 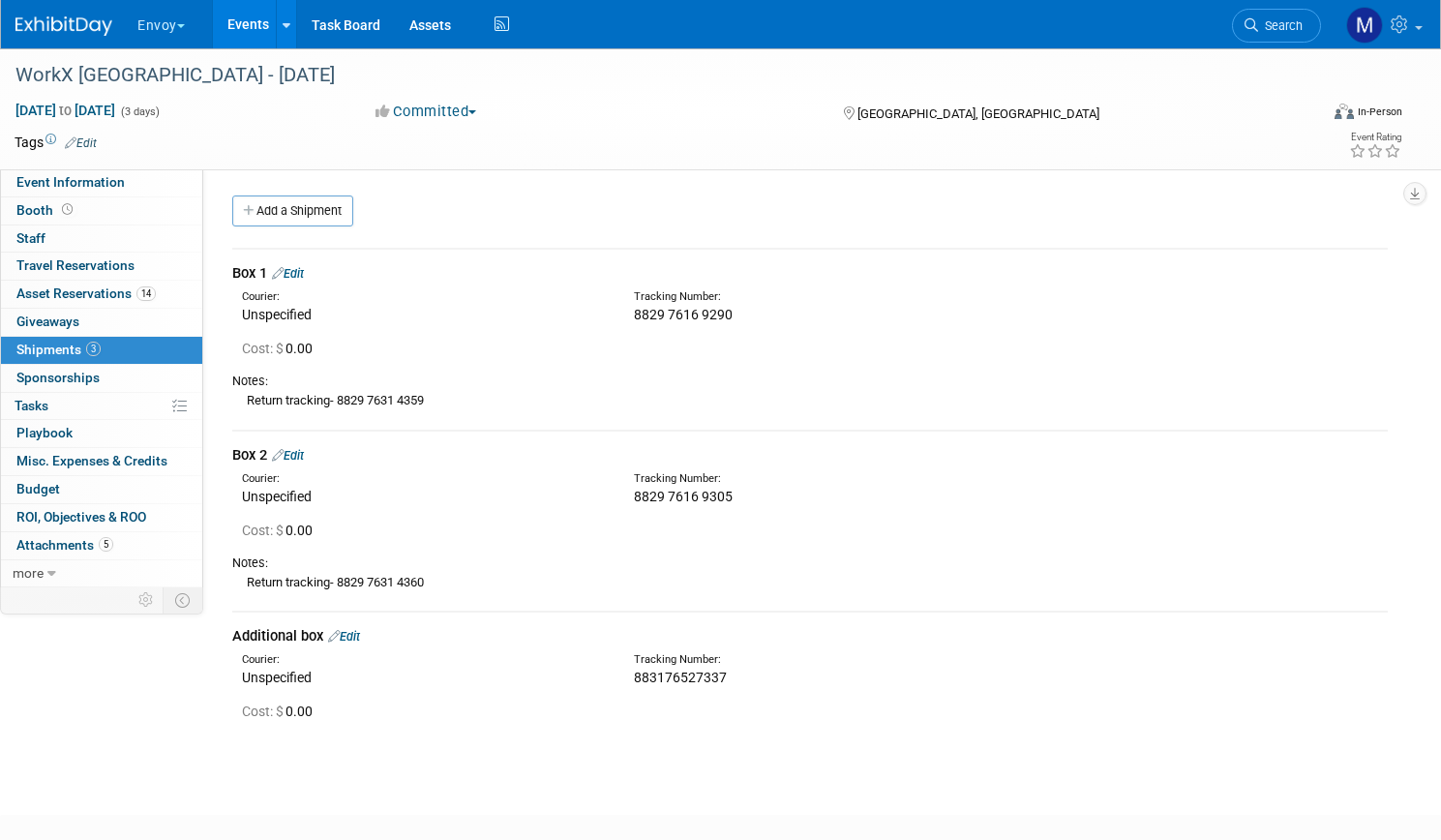 I want to click on a: Event Information, so click(x=102, y=183).